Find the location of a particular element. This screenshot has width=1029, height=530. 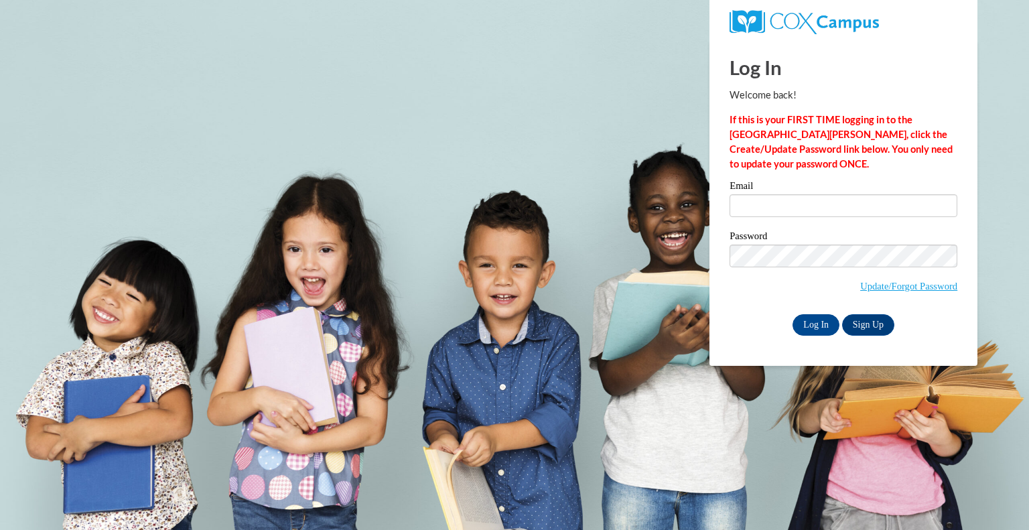

p: Welcome back! is located at coordinates (843, 95).